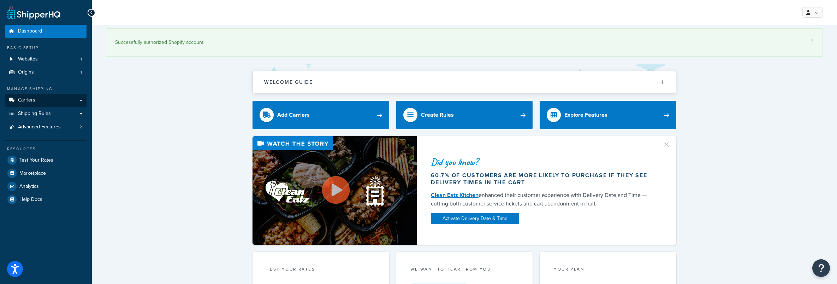  Describe the element at coordinates (46, 173) in the screenshot. I see `li: Marketplace` at that location.